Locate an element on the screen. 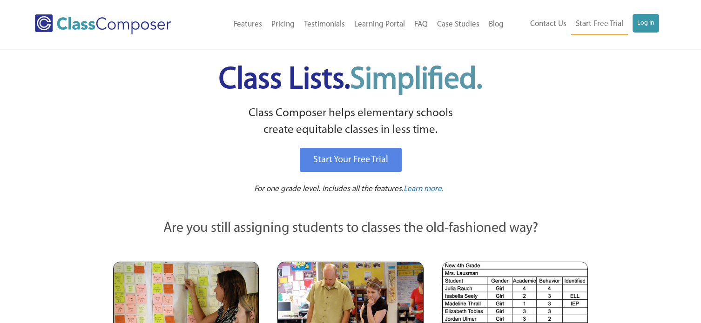  a: Log In is located at coordinates (645, 23).